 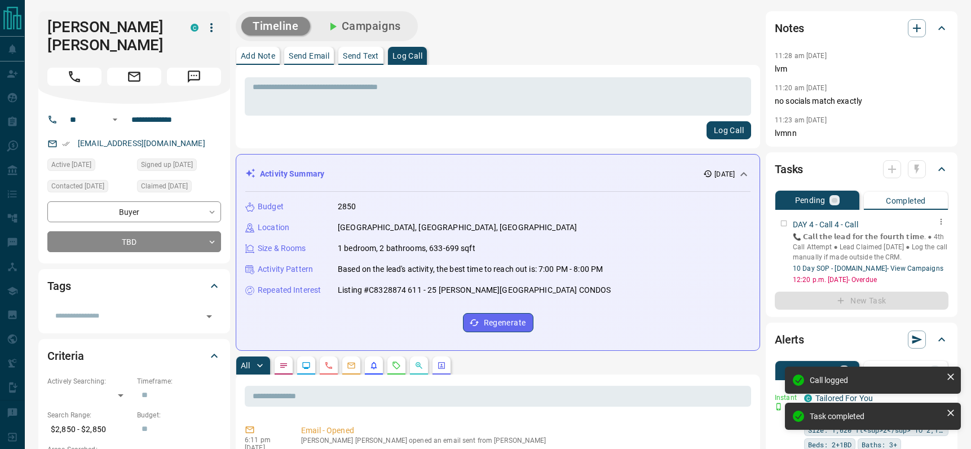 I want to click on h2: Tags, so click(x=59, y=286).